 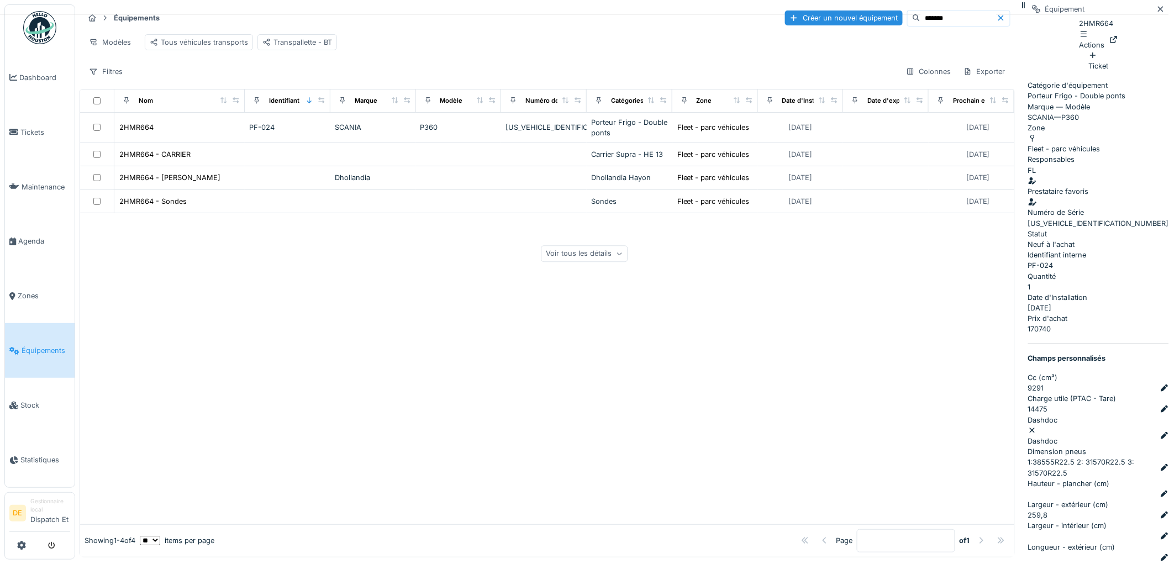 What do you see at coordinates (1093, 39) in the screenshot?
I see `div: Actions` at bounding box center [1093, 39].